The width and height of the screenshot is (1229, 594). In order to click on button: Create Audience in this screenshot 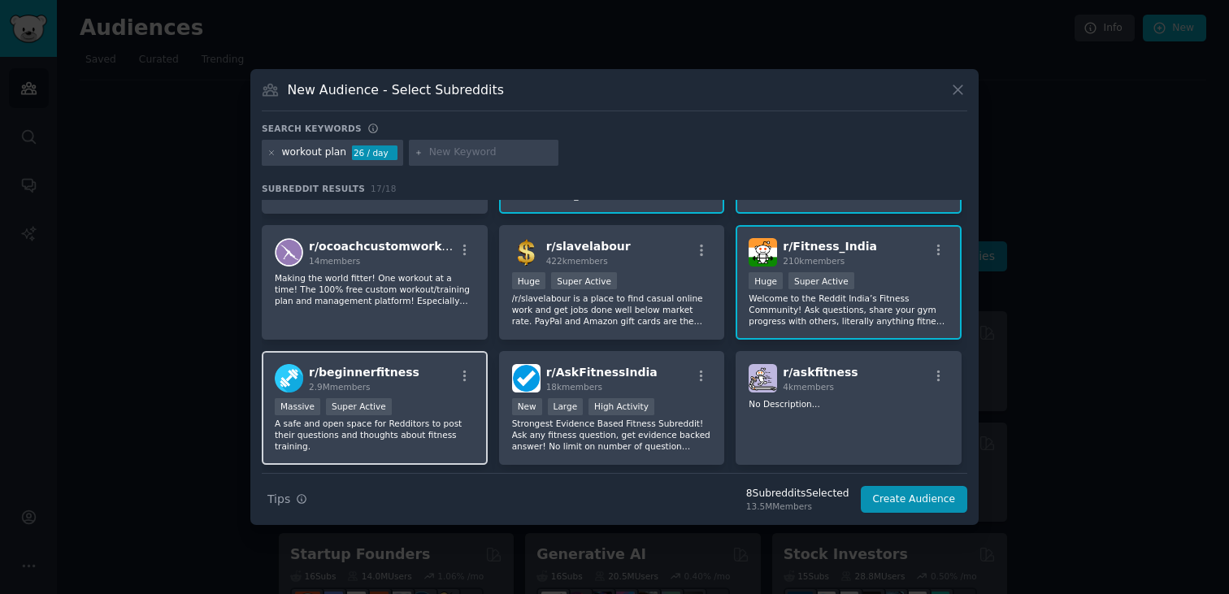, I will do `click(914, 500)`.